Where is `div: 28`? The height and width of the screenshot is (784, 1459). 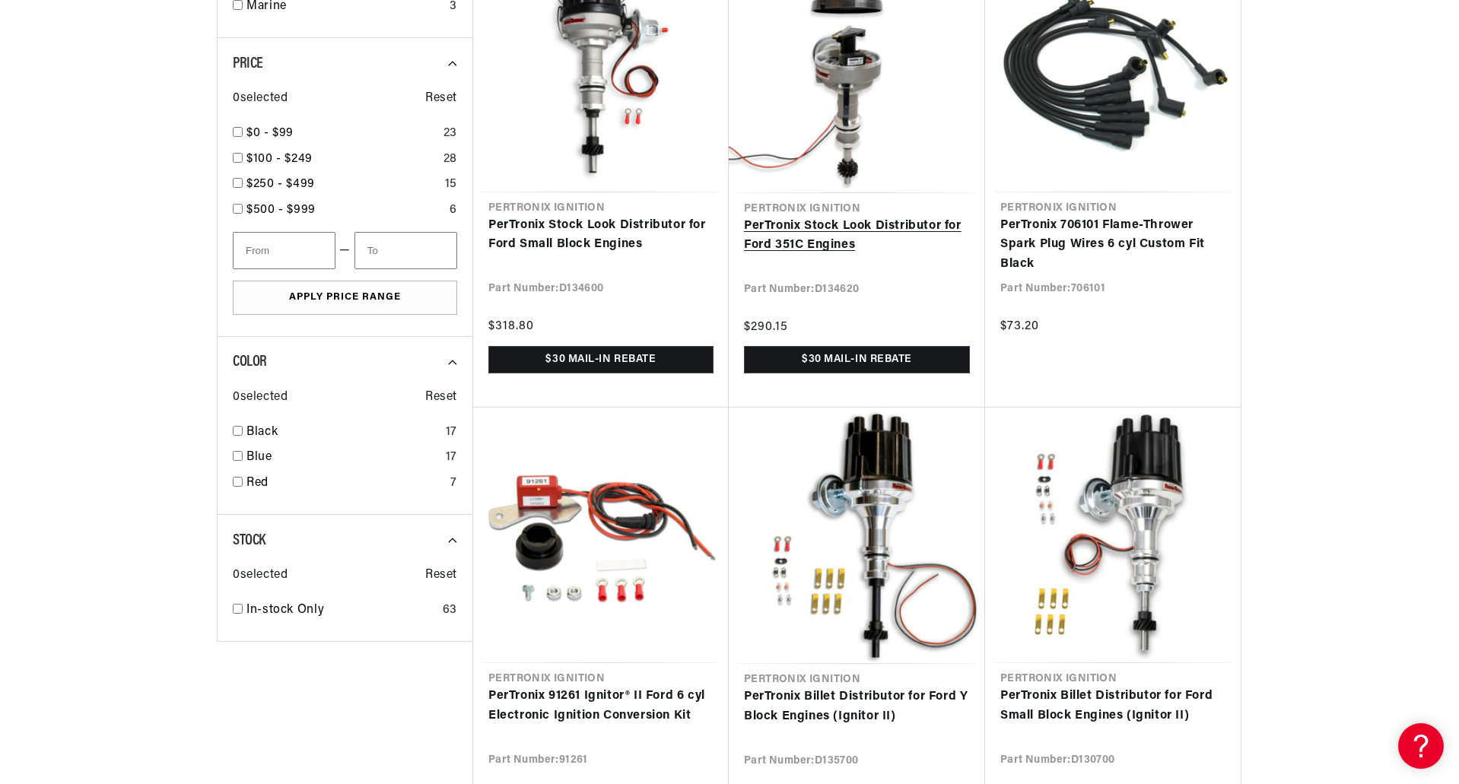 div: 28 is located at coordinates (450, 160).